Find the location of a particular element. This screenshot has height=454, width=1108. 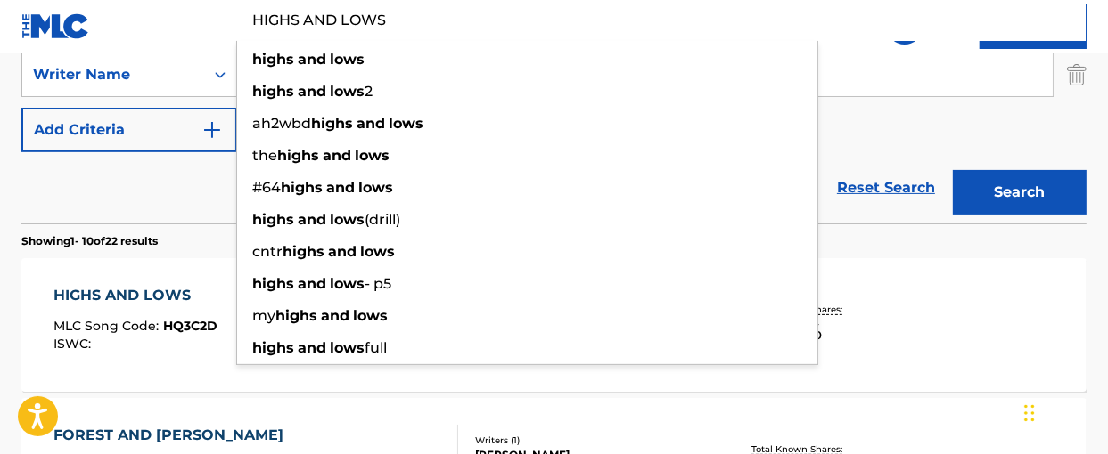

span: 2 is located at coordinates (368, 91).